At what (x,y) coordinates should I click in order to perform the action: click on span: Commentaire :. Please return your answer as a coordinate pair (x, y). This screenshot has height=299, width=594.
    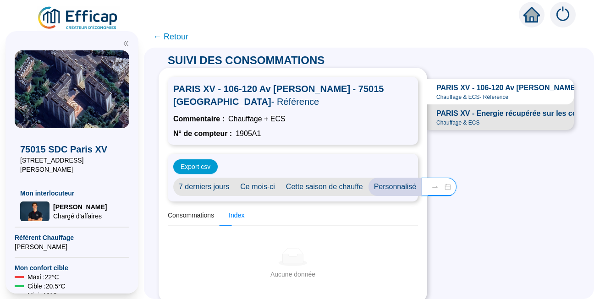
    Looking at the image, I should click on (199, 119).